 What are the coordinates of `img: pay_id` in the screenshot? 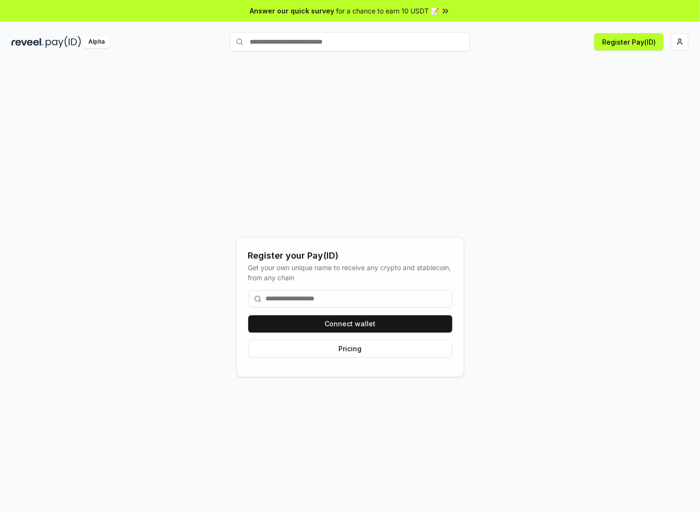 It's located at (63, 42).